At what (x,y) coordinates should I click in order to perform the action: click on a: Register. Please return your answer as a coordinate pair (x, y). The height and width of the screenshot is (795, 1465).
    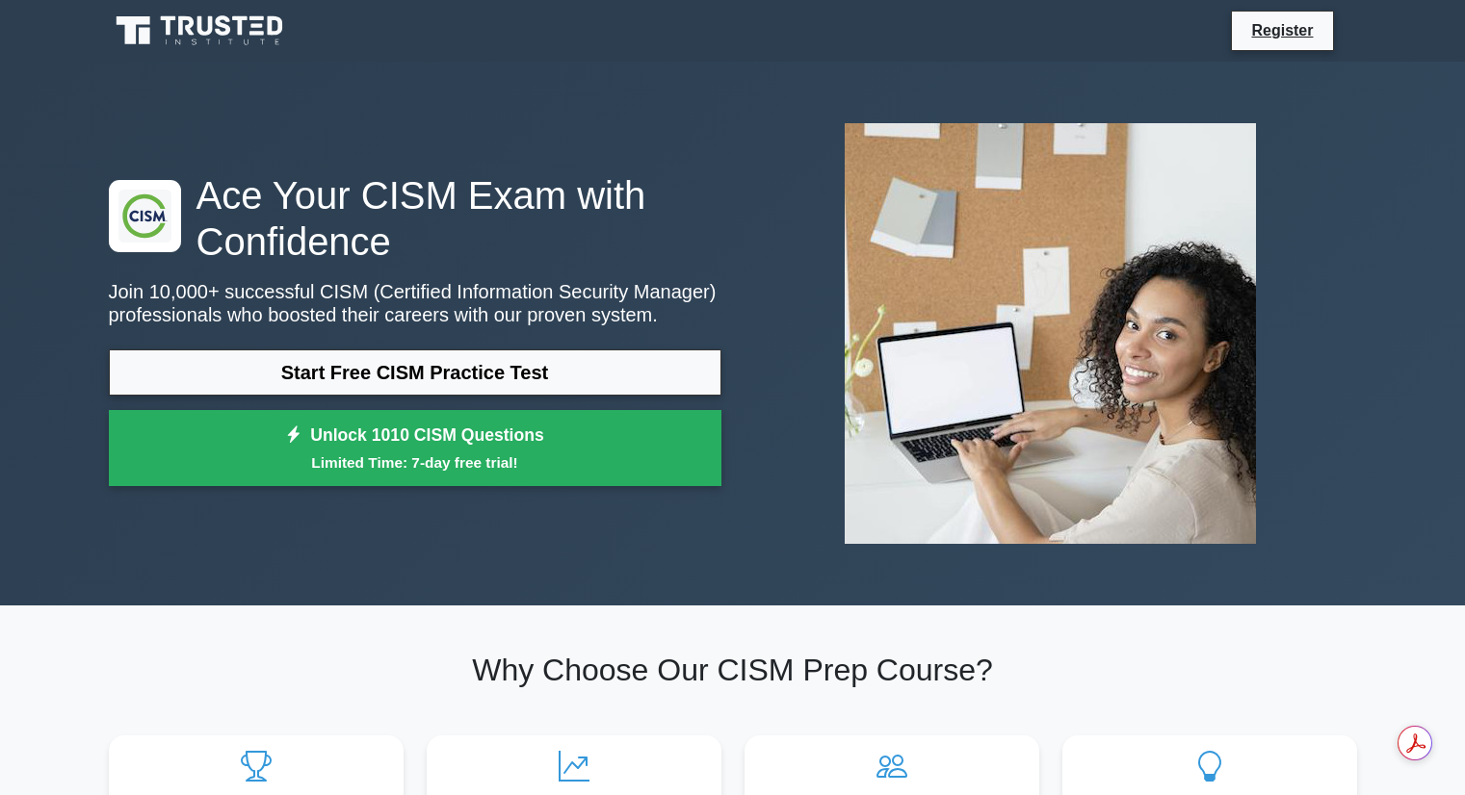
    Looking at the image, I should click on (1282, 30).